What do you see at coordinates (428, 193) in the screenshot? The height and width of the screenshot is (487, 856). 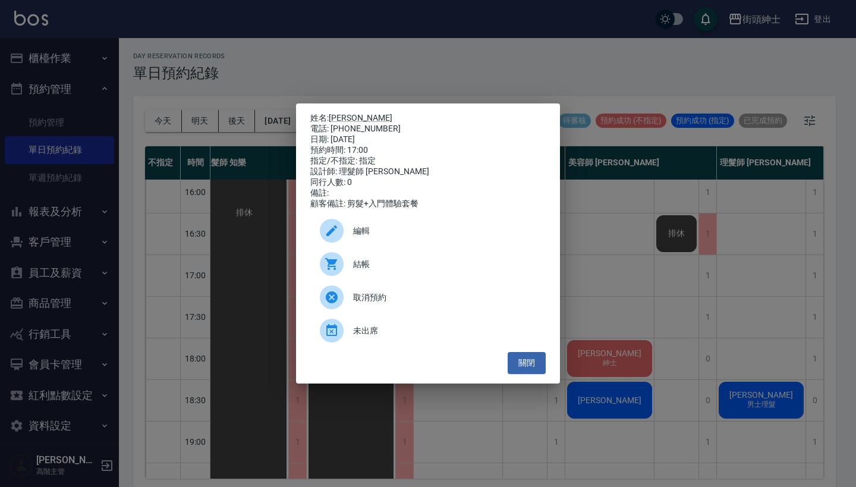 I see `div: 備註:` at bounding box center [428, 193].